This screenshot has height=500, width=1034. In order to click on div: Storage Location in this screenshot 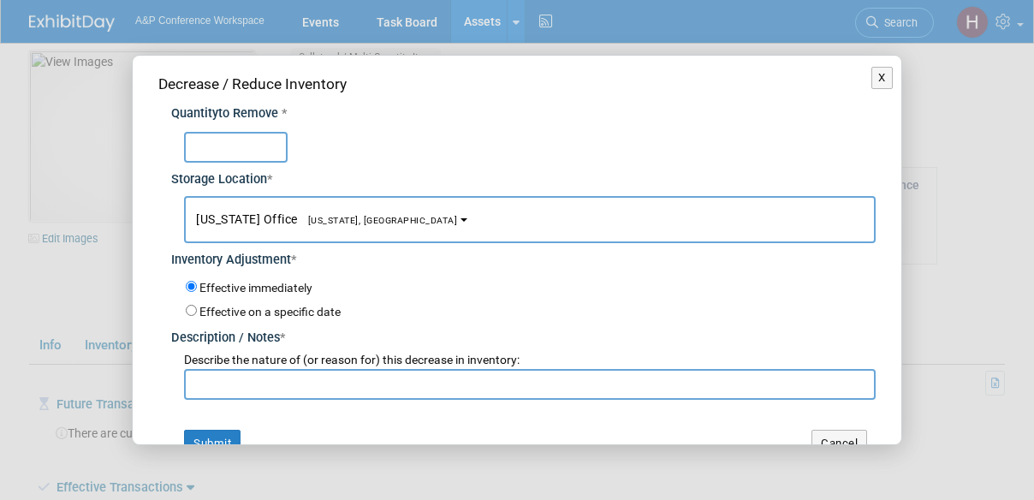, I will do `click(523, 176)`.